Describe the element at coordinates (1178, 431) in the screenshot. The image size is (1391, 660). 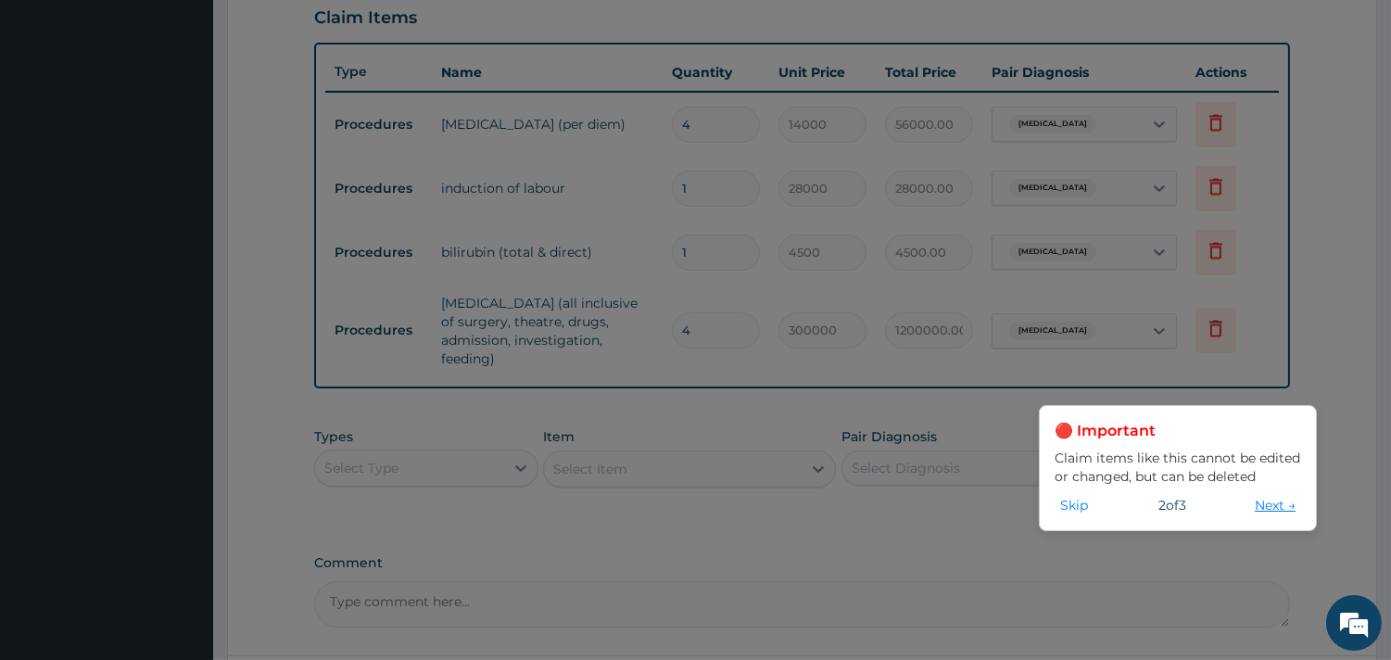
I see `h3: 🔴 Important` at that location.